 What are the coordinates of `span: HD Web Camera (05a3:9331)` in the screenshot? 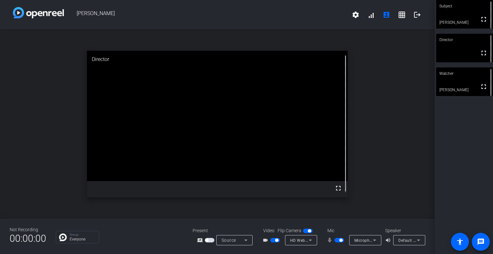 It's located at (318, 240).